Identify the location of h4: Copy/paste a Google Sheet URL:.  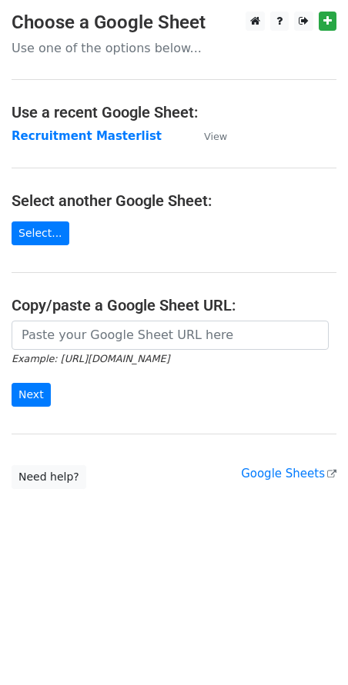
(174, 305).